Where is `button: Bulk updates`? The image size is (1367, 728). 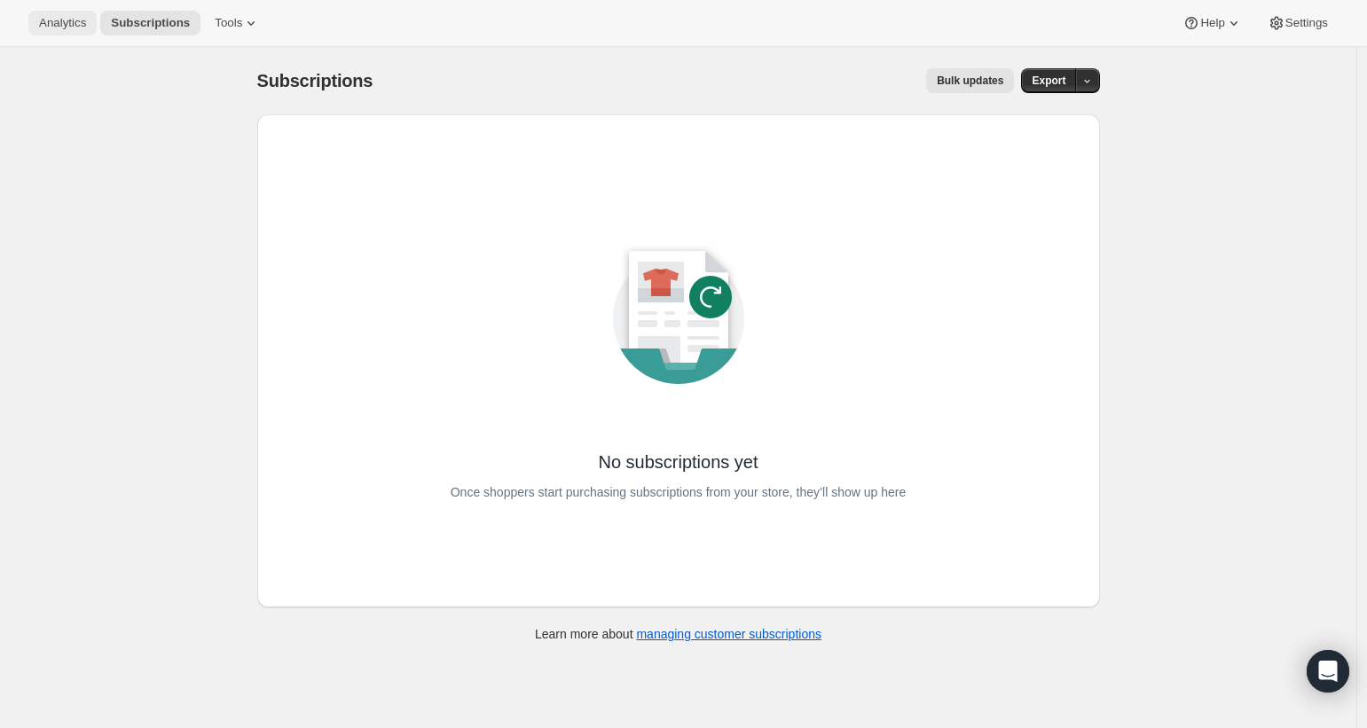 button: Bulk updates is located at coordinates (970, 81).